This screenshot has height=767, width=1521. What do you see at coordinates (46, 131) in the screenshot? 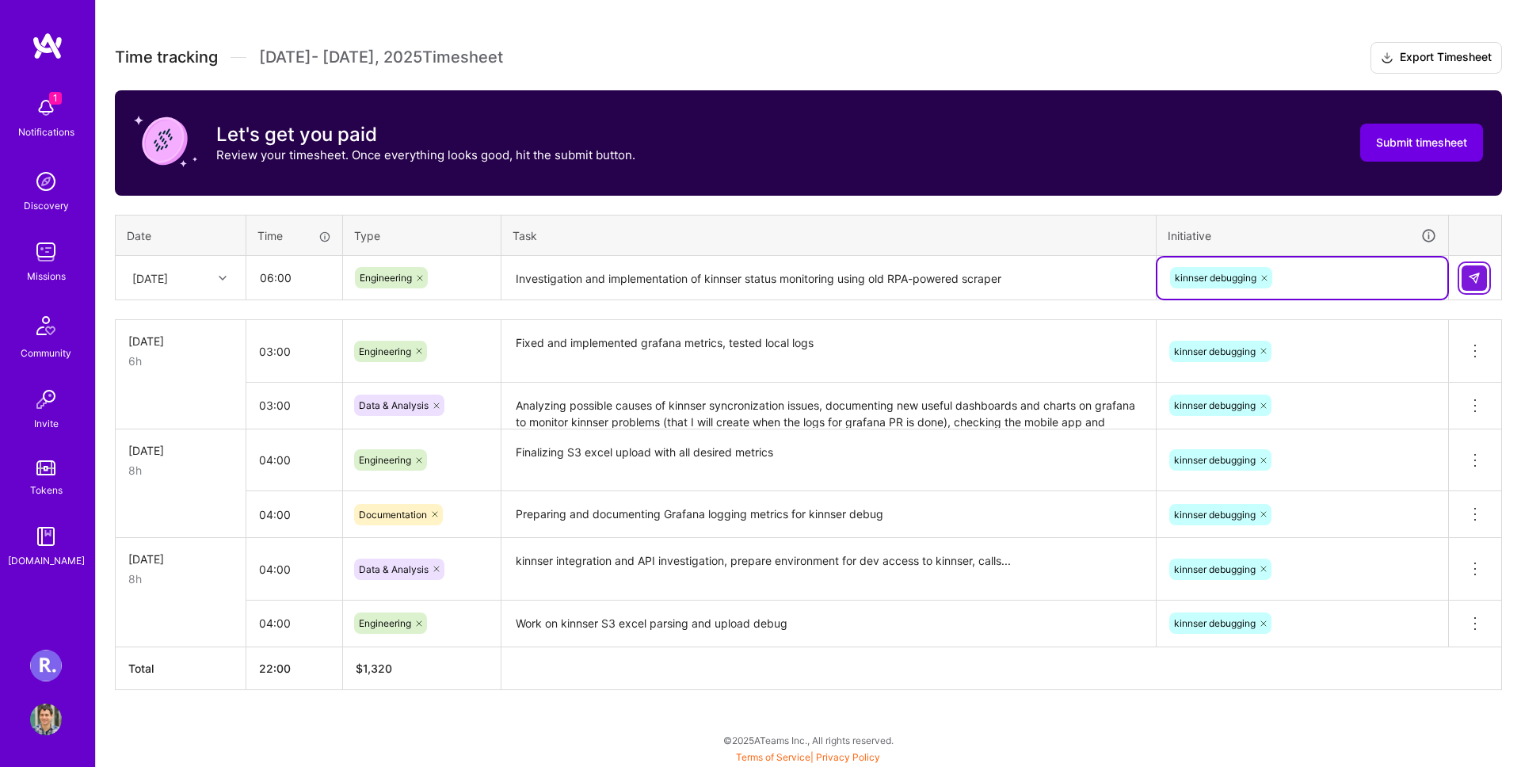
I see `div: Notifications` at bounding box center [46, 131].